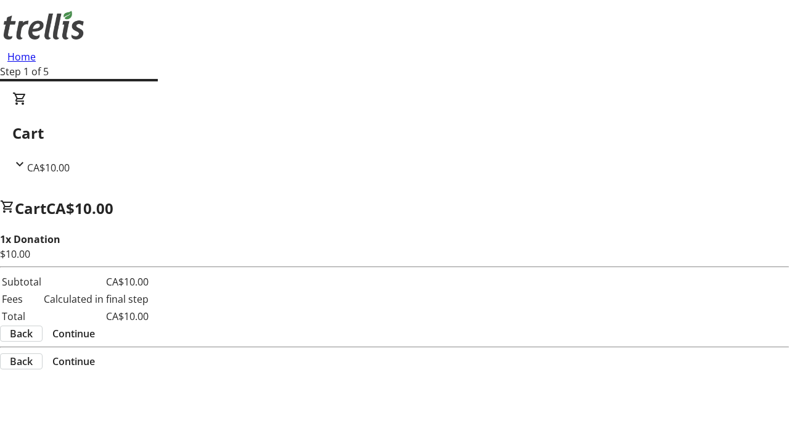 This screenshot has height=444, width=789. What do you see at coordinates (395, 133) in the screenshot?
I see `h2: Cart` at bounding box center [395, 133].